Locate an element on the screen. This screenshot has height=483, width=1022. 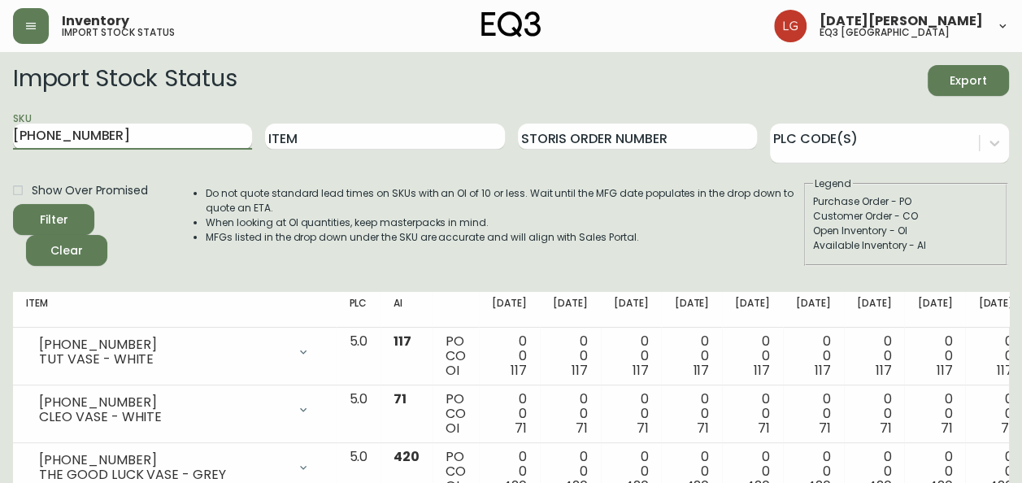
th: PLC is located at coordinates (358, 310).